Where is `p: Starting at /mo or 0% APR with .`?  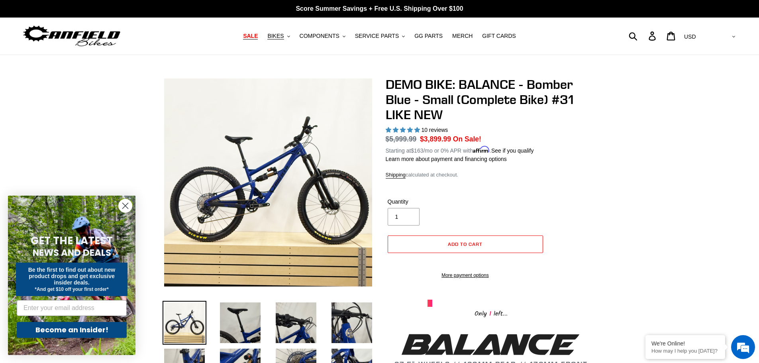
p: Starting at /mo or 0% APR with . is located at coordinates (460, 150).